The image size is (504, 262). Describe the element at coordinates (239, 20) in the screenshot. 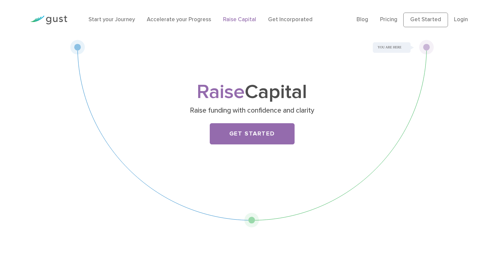

I see `a: Raise Capital` at that location.